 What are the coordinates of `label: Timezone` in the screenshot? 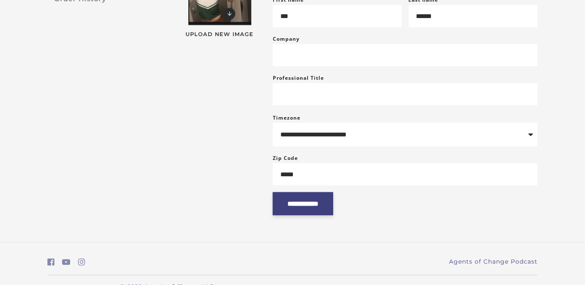 It's located at (287, 118).